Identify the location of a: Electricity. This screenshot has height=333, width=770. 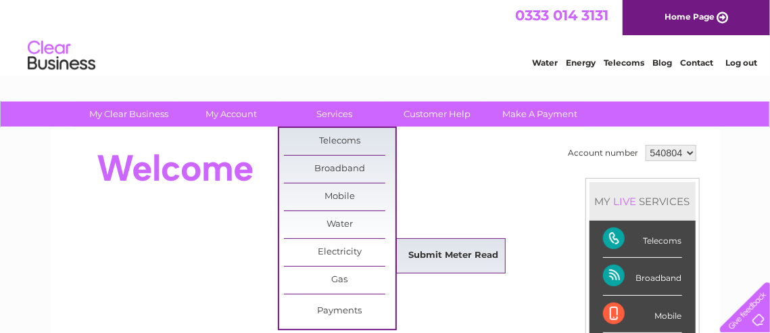
(339, 252).